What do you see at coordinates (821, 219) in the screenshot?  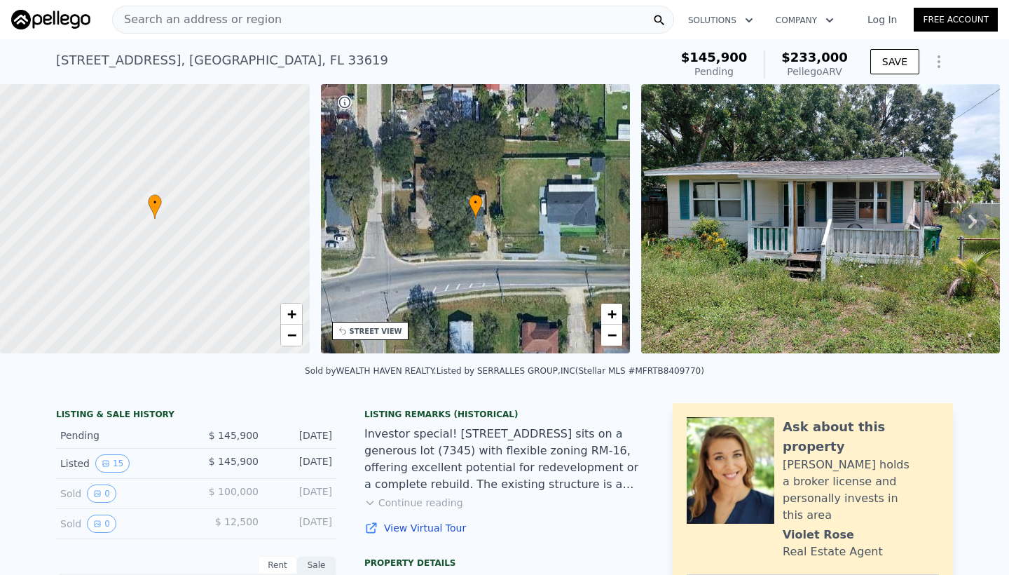 I see `img: Sale: 167212913 Parcel: 49585333` at bounding box center [821, 219].